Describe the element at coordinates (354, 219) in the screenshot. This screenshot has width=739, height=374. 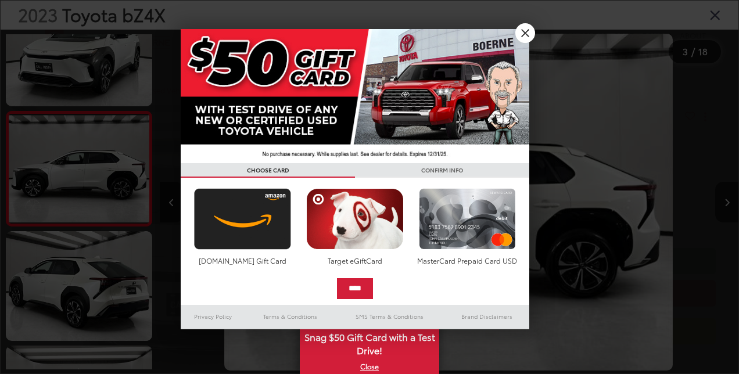
I see `img: targetcard.png` at that location.